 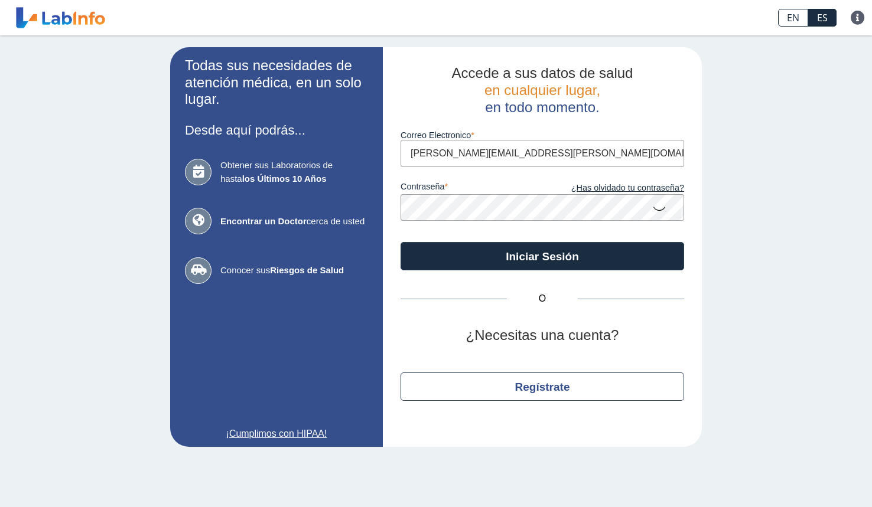 What do you see at coordinates (276, 130) in the screenshot?
I see `h3: Desde aquí podrás...` at bounding box center [276, 130].